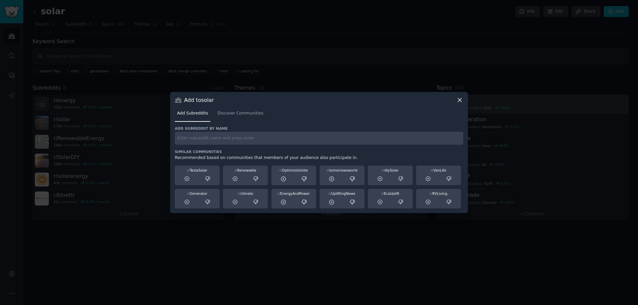 The height and width of the screenshot is (305, 638). I want to click on div: RVLiving, so click(438, 194).